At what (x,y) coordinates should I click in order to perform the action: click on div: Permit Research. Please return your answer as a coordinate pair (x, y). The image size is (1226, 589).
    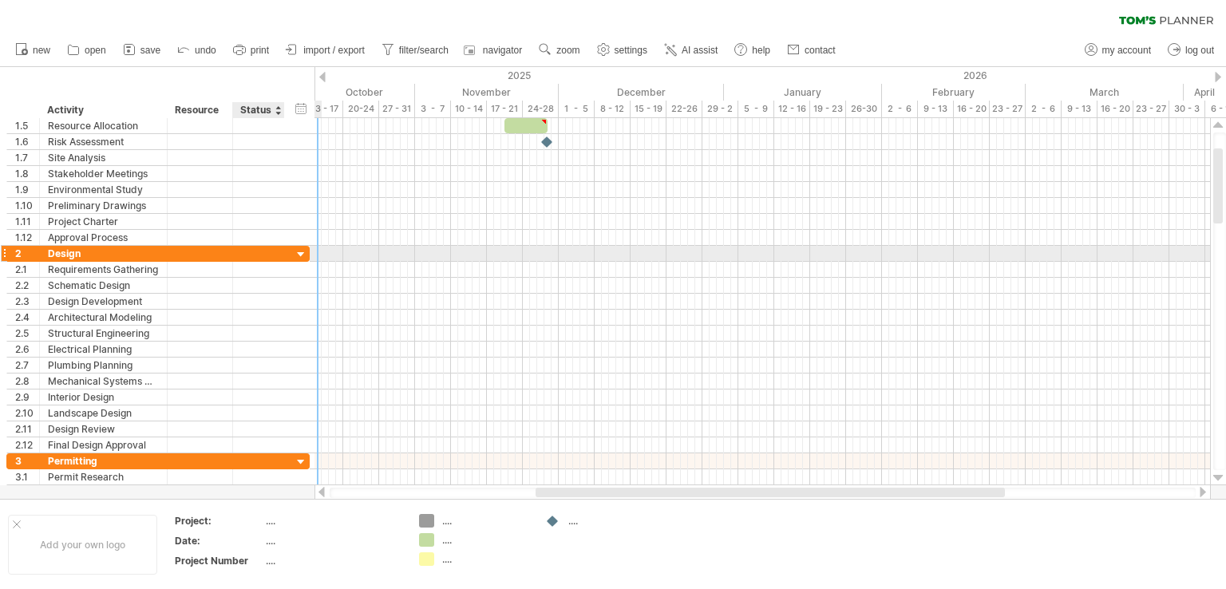
    Looking at the image, I should click on (103, 477).